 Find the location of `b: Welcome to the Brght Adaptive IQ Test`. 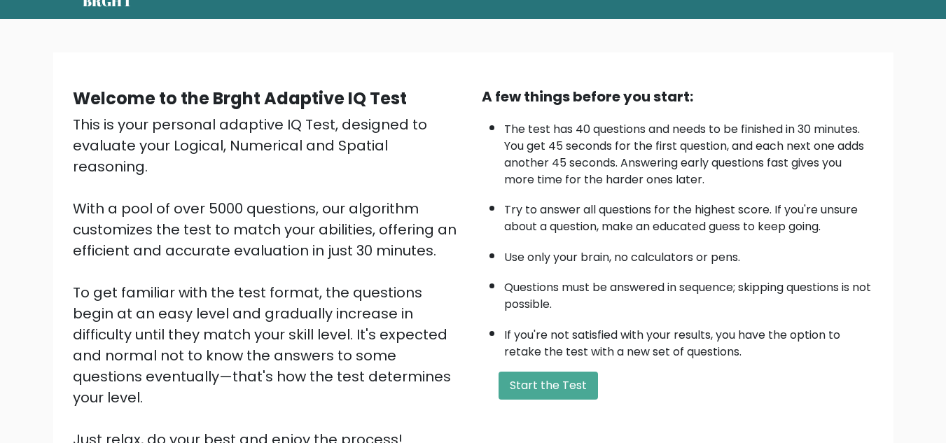

b: Welcome to the Brght Adaptive IQ Test is located at coordinates (240, 98).